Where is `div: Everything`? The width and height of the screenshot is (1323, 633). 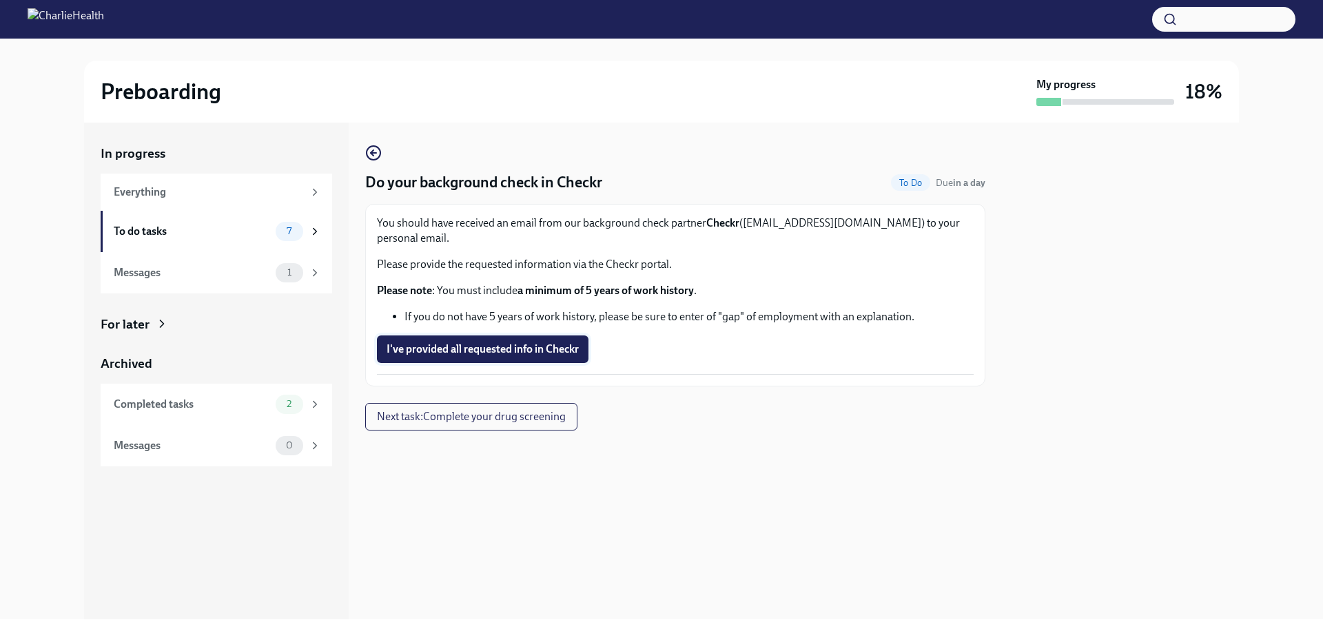
div: Everything is located at coordinates (208, 192).